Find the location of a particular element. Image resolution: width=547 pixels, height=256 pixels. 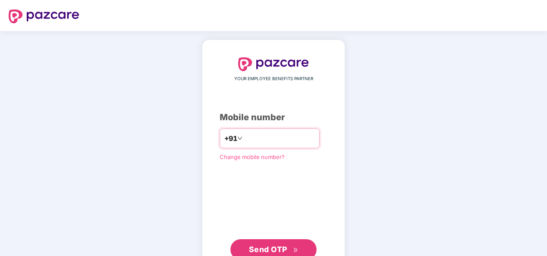

span: YOUR EMPLOYEE BENEFITS PARTNER is located at coordinates (274, 79).